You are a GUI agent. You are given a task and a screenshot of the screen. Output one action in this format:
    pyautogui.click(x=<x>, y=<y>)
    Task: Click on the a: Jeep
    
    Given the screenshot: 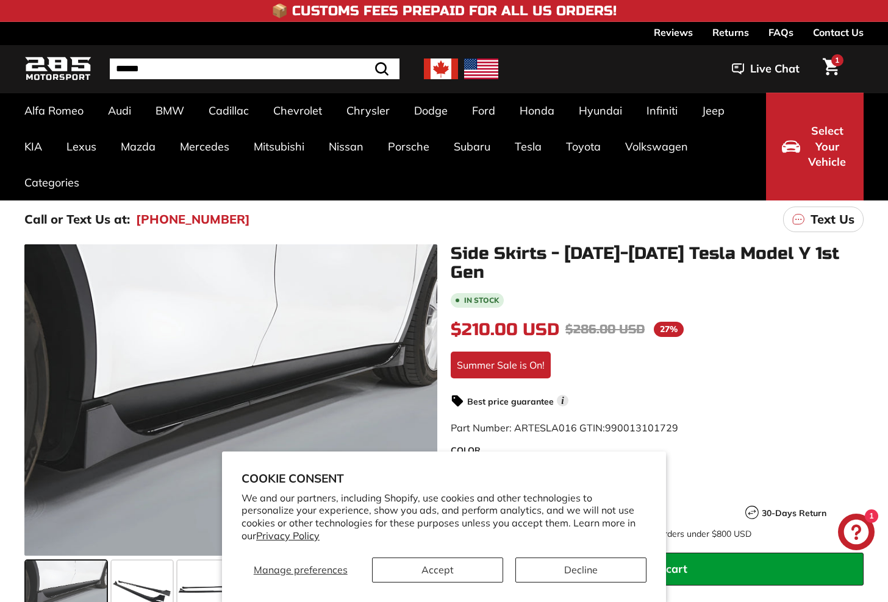 What is the action you would take?
    pyautogui.click(x=713, y=110)
    